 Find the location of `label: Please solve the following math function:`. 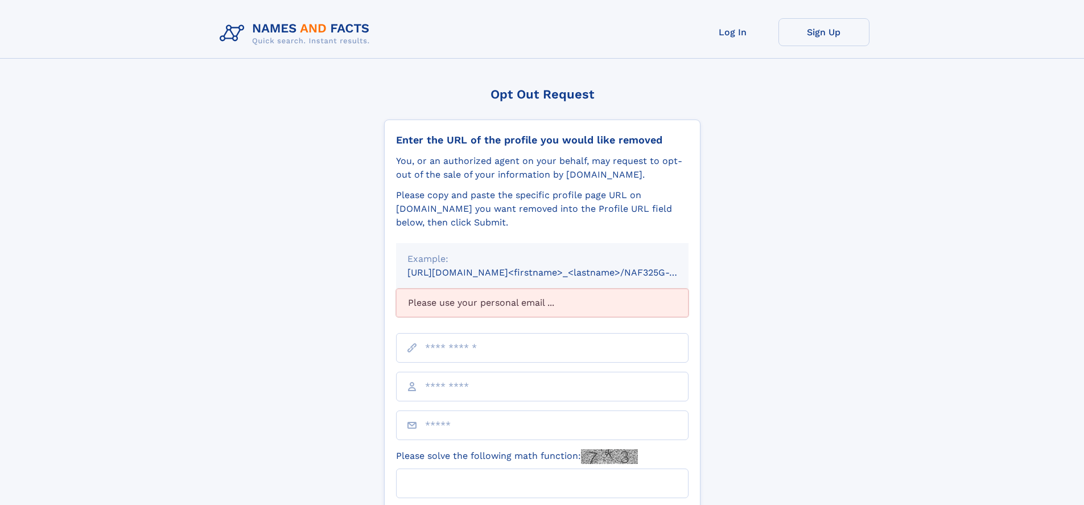

label: Please solve the following math function: is located at coordinates (517, 456).